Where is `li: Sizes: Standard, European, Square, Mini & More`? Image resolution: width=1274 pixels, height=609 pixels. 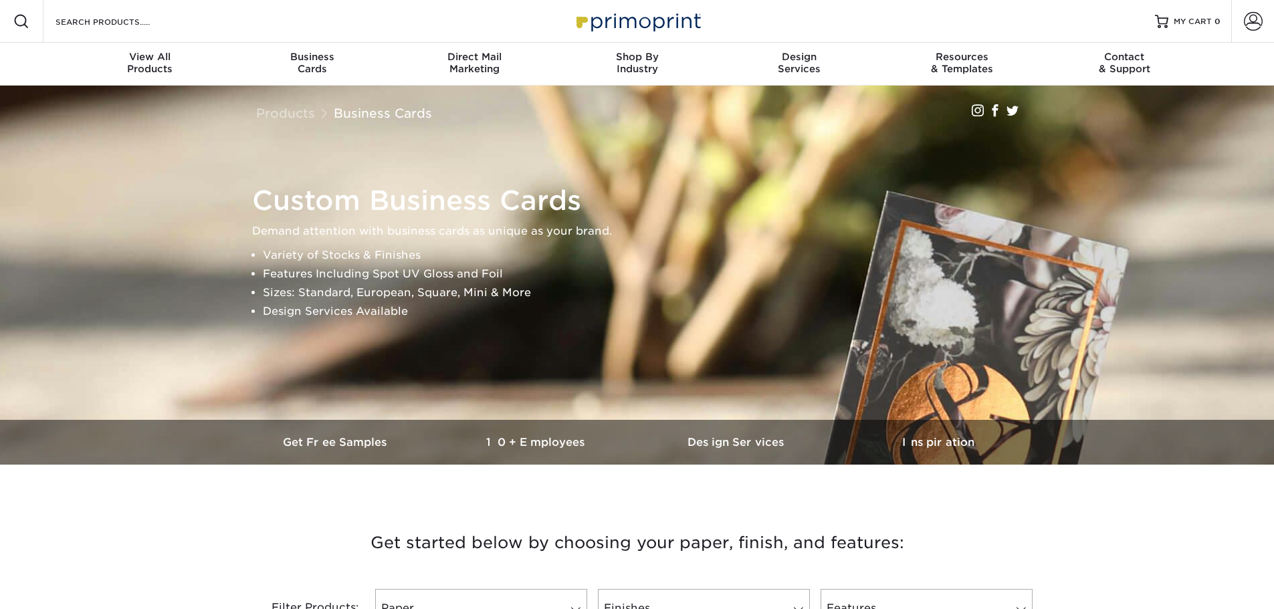 li: Sizes: Standard, European, Square, Mini & More is located at coordinates (649, 293).